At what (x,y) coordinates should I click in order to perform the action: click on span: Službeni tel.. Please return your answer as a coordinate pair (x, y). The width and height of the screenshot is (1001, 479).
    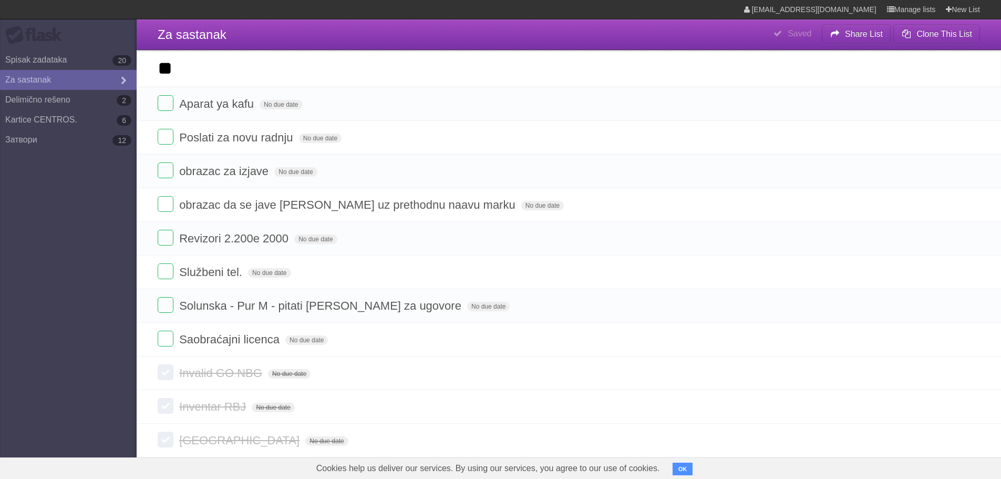
    Looking at the image, I should click on (212, 272).